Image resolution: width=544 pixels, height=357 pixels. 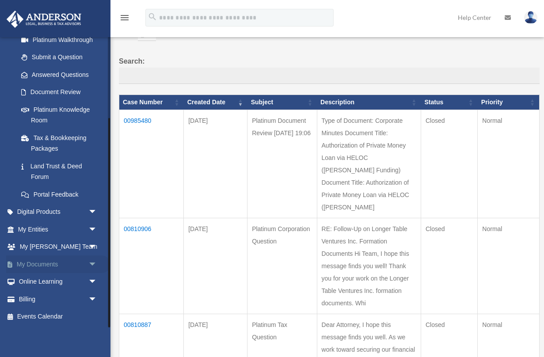 I want to click on th: Description: activate to sort column ascending, so click(x=368, y=102).